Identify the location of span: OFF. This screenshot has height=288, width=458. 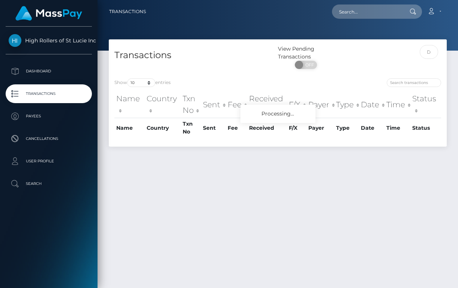
(308, 65).